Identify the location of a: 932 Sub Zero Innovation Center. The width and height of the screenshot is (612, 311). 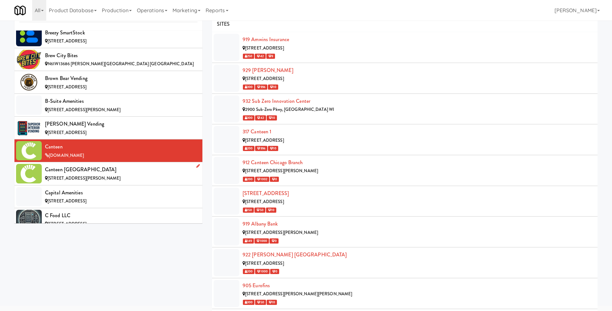
(276, 101).